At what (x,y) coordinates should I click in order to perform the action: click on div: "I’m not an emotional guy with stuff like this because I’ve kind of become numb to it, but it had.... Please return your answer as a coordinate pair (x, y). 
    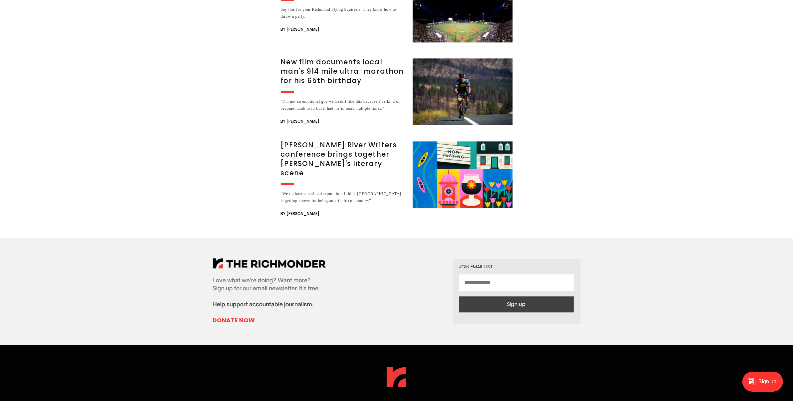
    Looking at the image, I should click on (343, 105).